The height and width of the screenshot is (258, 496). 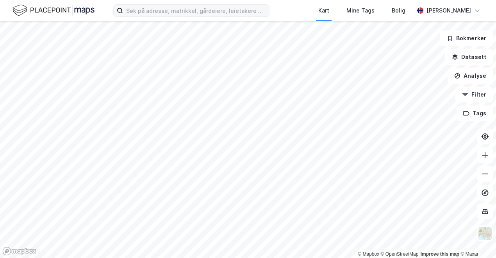 I want to click on a: OpenStreetMap, so click(x=399, y=254).